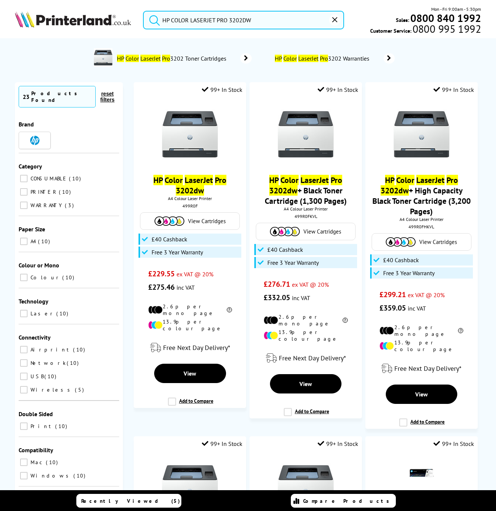 The image size is (496, 511). Describe the element at coordinates (74, 20) in the screenshot. I see `a: Printerland Logo` at that location.